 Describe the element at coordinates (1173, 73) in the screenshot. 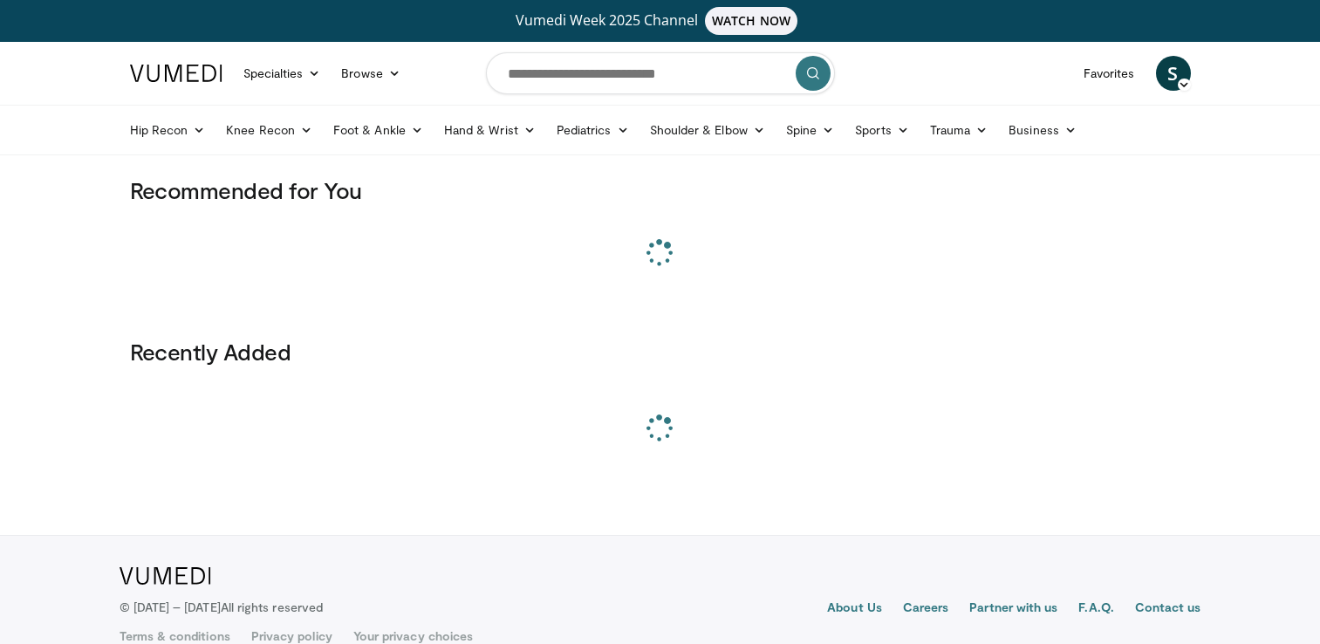

I see `a: S` at that location.